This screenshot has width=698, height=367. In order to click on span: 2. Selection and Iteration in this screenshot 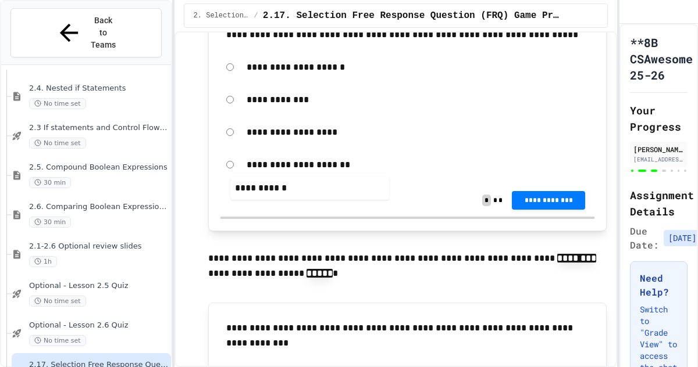, I will do `click(222, 16)`.